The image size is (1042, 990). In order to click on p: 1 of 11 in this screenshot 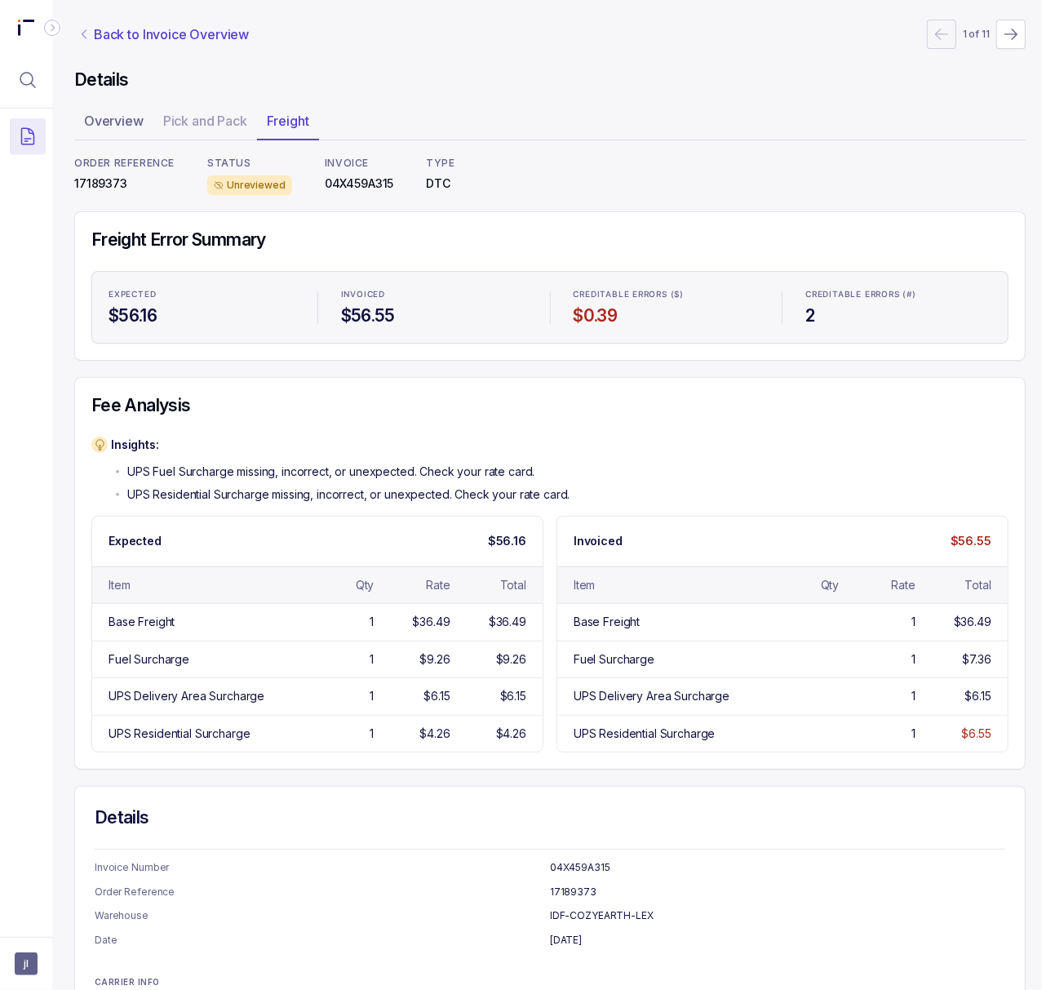, I will do `click(976, 34)`.